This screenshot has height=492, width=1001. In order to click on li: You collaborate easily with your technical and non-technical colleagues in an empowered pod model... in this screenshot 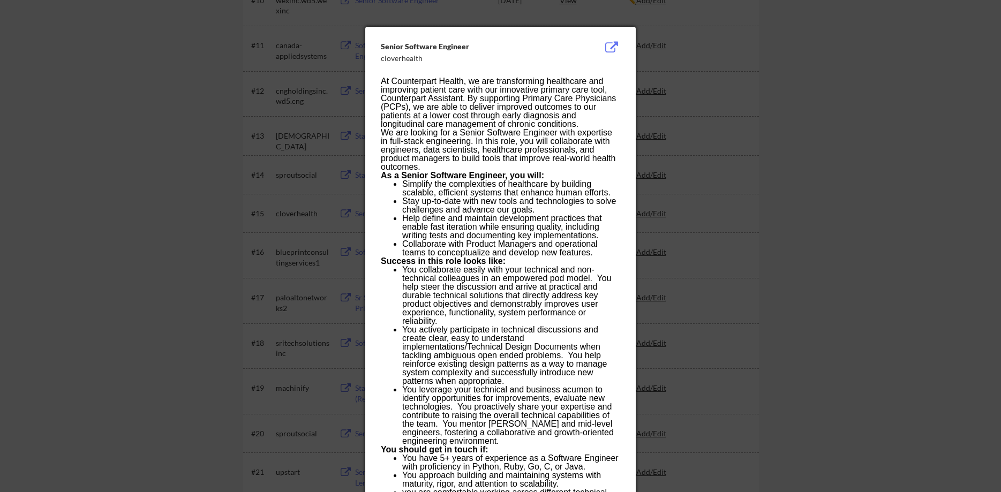, I will do `click(511, 296)`.